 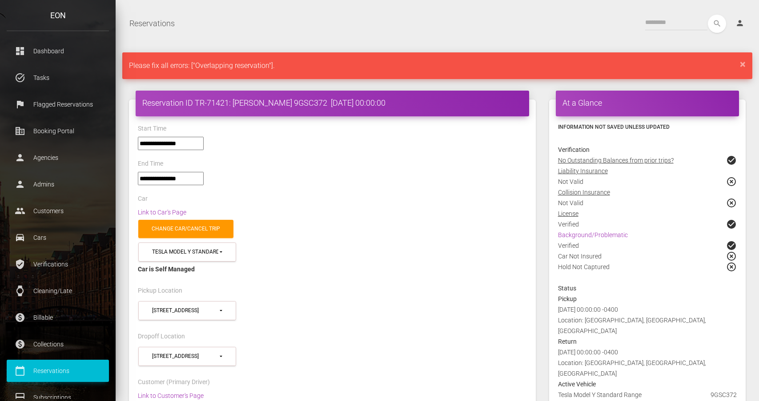 What do you see at coordinates (58, 104) in the screenshot?
I see `p: Flagged Reservations` at bounding box center [58, 104].